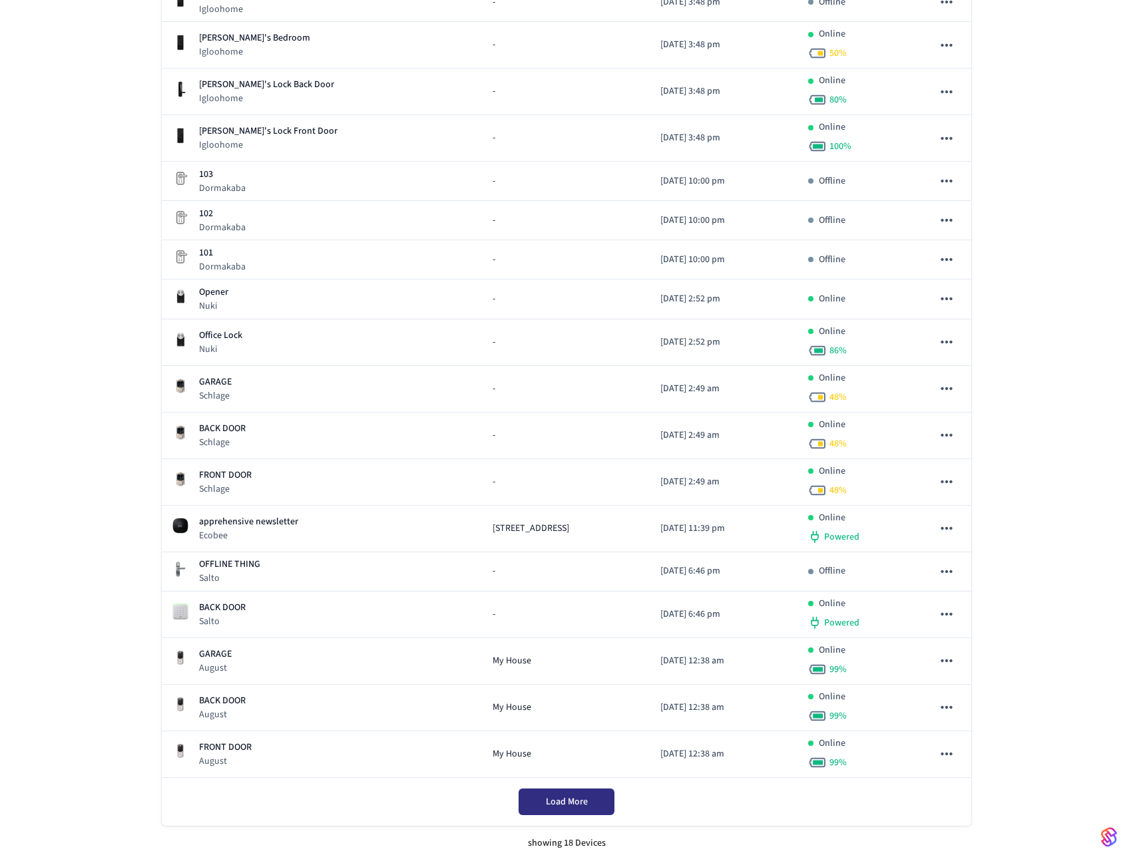 The height and width of the screenshot is (861, 1133). What do you see at coordinates (220, 335) in the screenshot?
I see `p: Office Lock` at bounding box center [220, 335].